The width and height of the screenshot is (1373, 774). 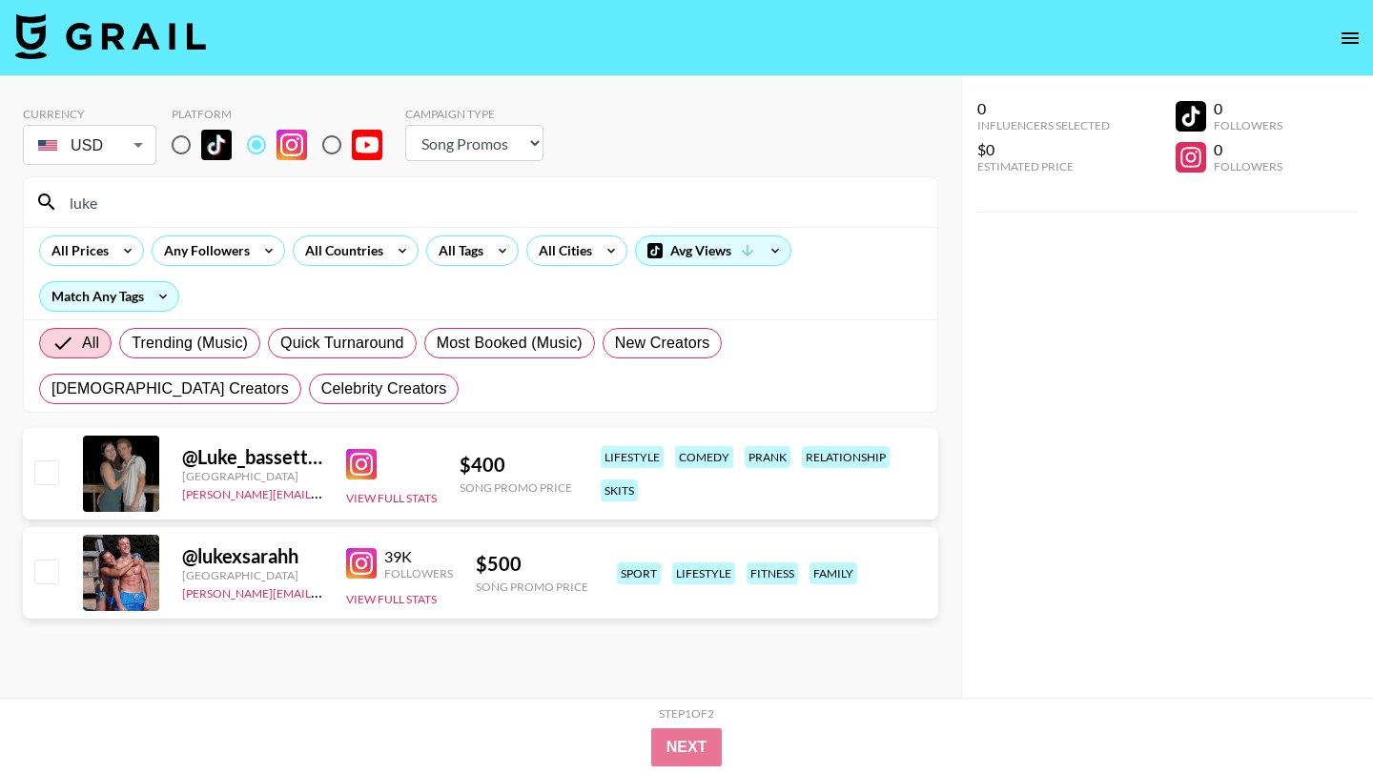 What do you see at coordinates (111, 36) in the screenshot?
I see `img: Grail Talent` at bounding box center [111, 36].